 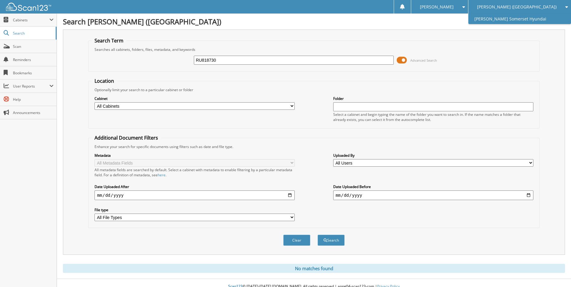 What do you see at coordinates (433, 187) in the screenshot?
I see `label: Date Uploaded Before` at bounding box center [433, 187].